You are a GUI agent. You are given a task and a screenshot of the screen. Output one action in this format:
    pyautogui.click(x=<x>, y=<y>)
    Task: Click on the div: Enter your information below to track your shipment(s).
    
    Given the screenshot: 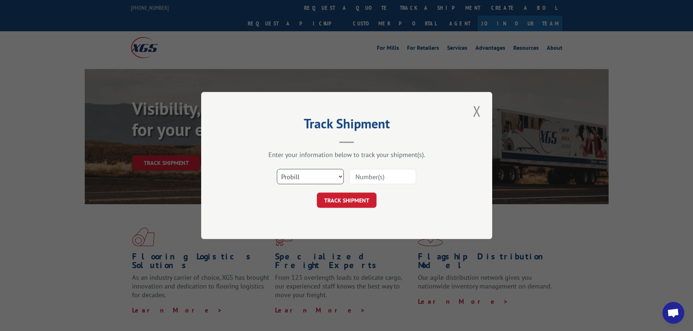 What is the action you would take?
    pyautogui.click(x=346, y=155)
    